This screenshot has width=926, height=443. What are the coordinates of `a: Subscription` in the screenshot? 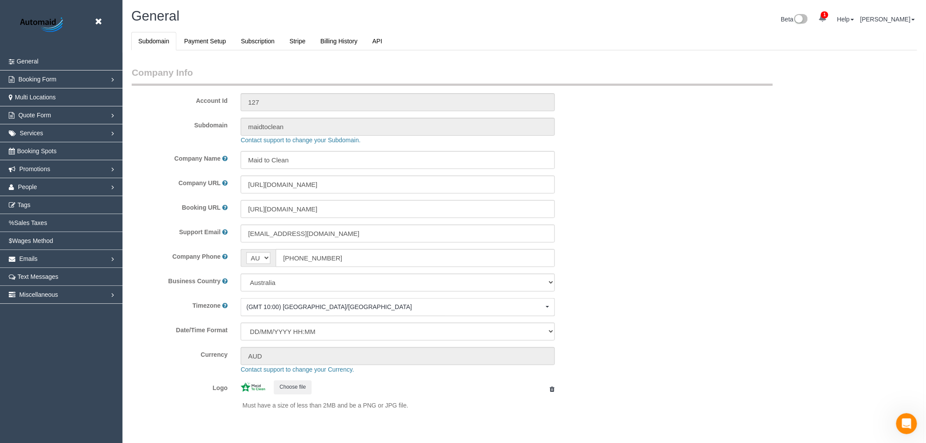 It's located at (258, 41).